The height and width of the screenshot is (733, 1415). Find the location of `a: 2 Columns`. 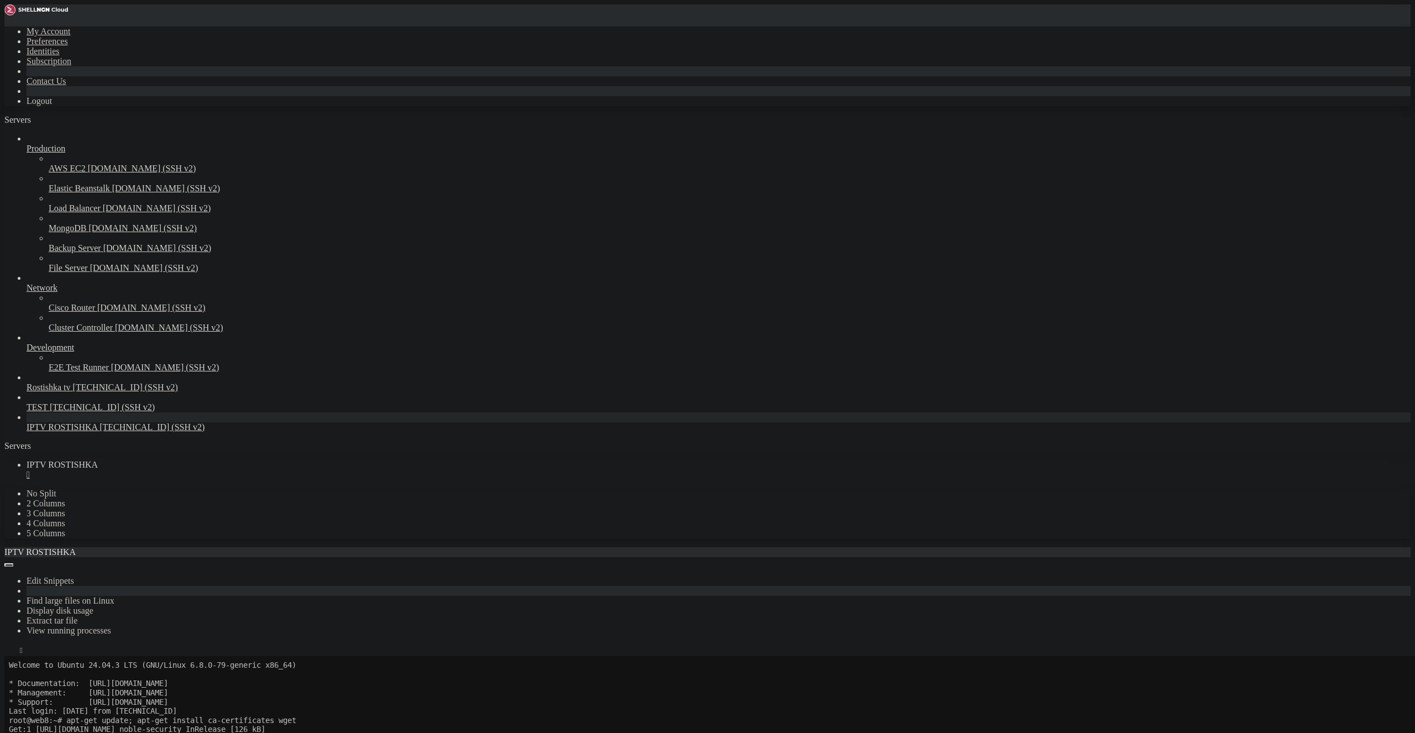

a: 2 Columns is located at coordinates (46, 503).